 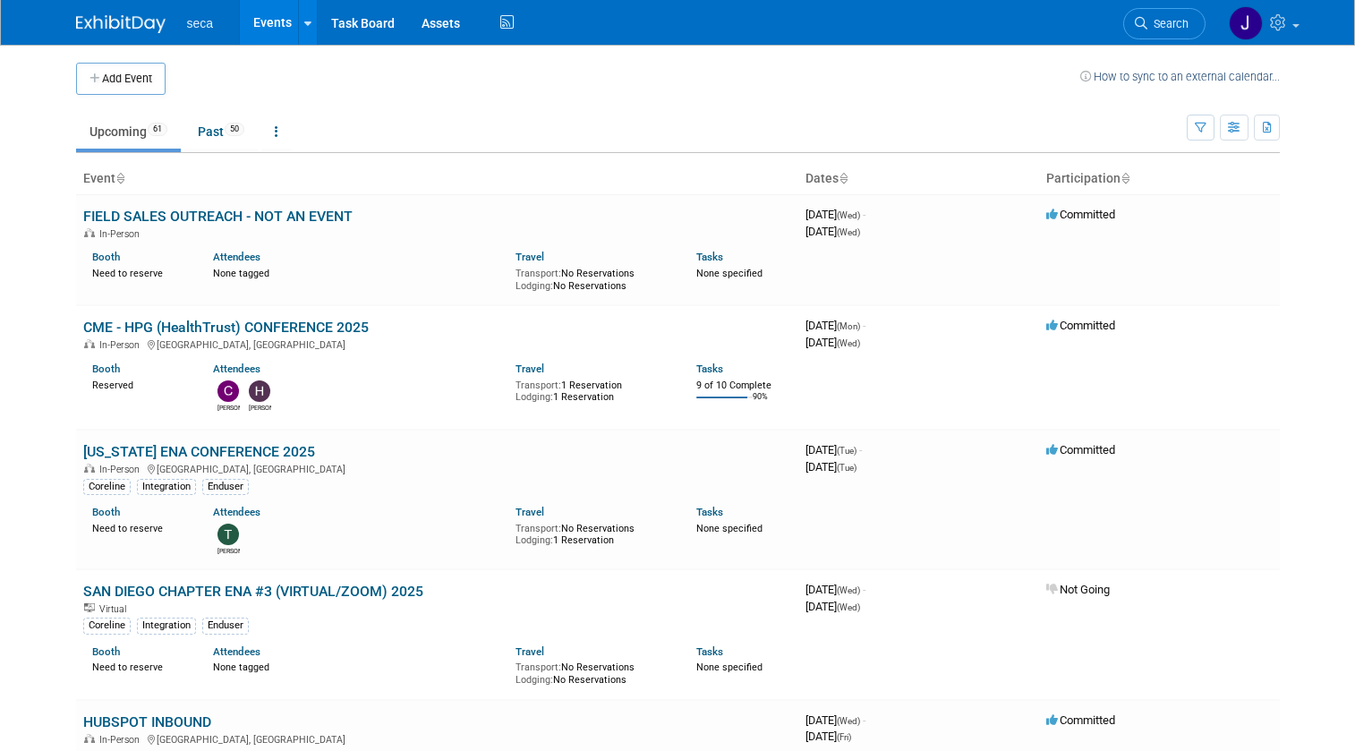 What do you see at coordinates (593, 389) in the screenshot?
I see `div: 1 Reservation 1 Reservation` at bounding box center [593, 389].